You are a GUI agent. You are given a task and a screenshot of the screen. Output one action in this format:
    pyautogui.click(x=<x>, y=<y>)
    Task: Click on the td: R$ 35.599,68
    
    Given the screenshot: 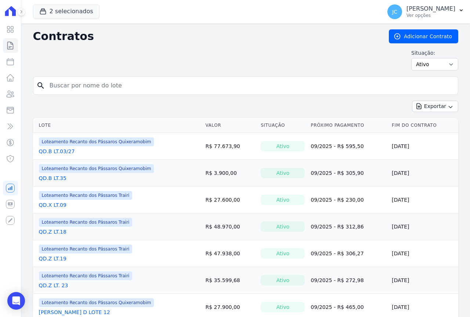 What is the action you would take?
    pyautogui.click(x=230, y=280)
    